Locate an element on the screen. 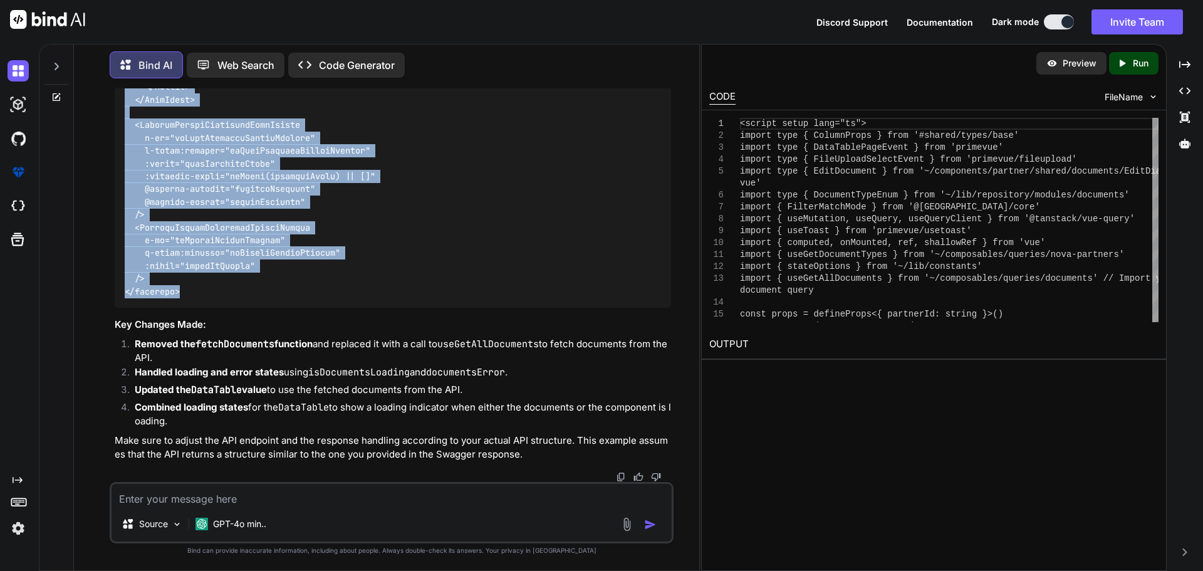  span: vue' is located at coordinates (751, 183).